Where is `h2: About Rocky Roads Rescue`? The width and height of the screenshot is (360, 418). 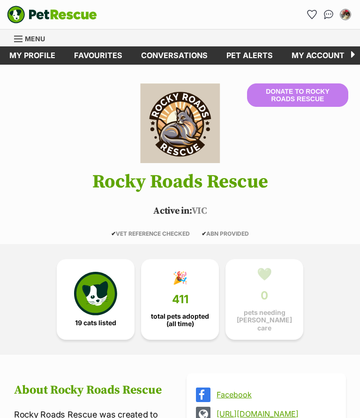
h2: About Rocky Roads Rescue is located at coordinates (94, 390).